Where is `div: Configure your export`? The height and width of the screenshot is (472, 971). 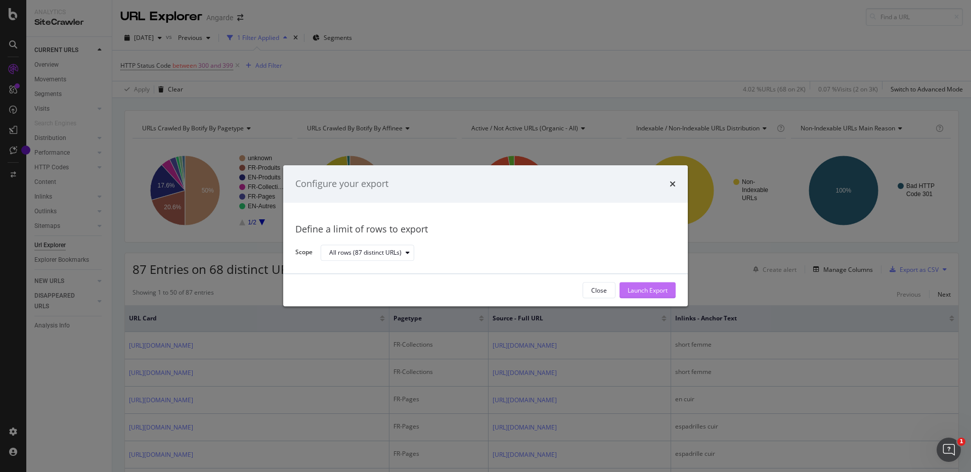
div: Configure your export is located at coordinates (342, 184).